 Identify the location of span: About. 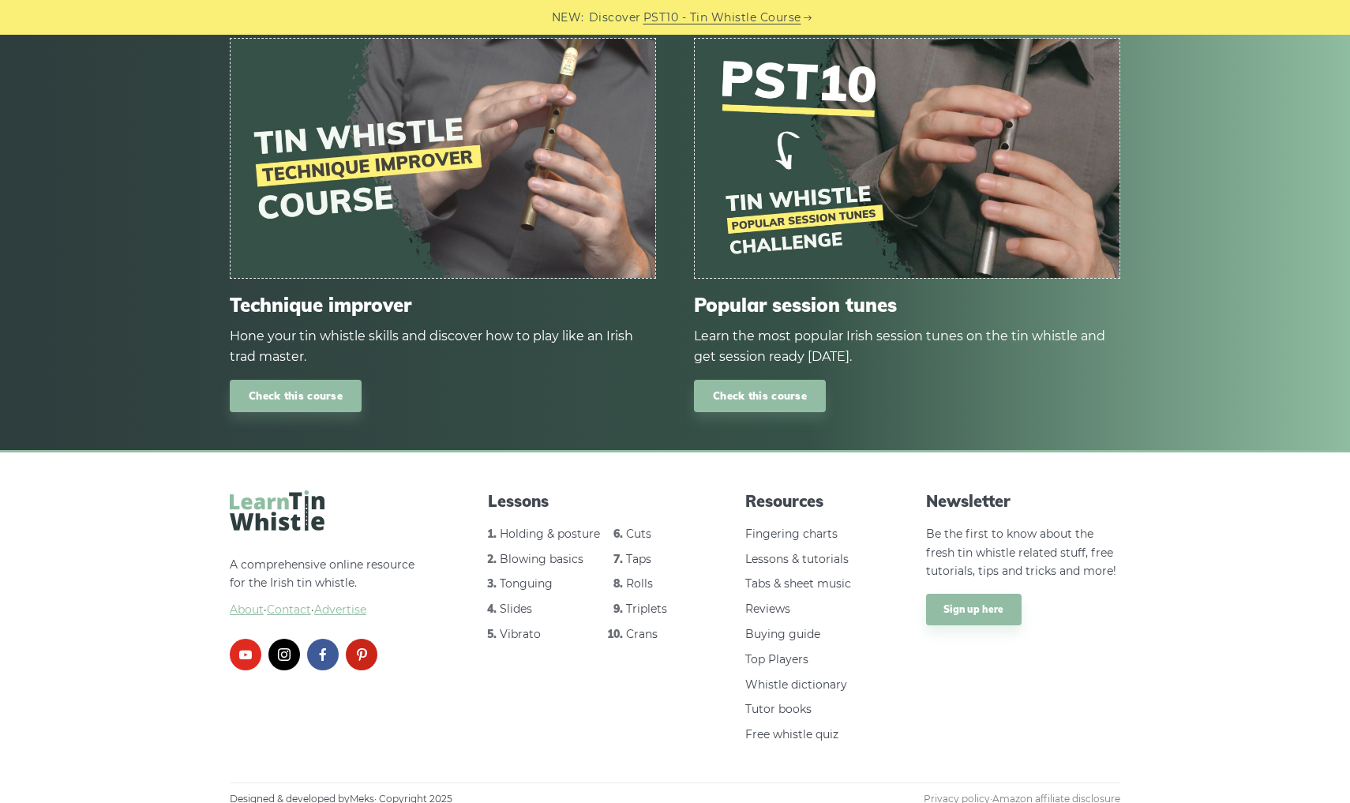
(246, 610).